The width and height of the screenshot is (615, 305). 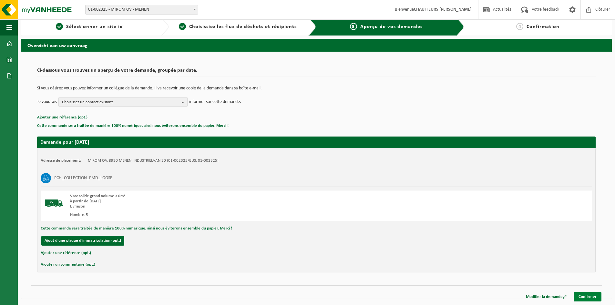 What do you see at coordinates (206, 215) in the screenshot?
I see `div: Nombre: 5` at bounding box center [206, 215].